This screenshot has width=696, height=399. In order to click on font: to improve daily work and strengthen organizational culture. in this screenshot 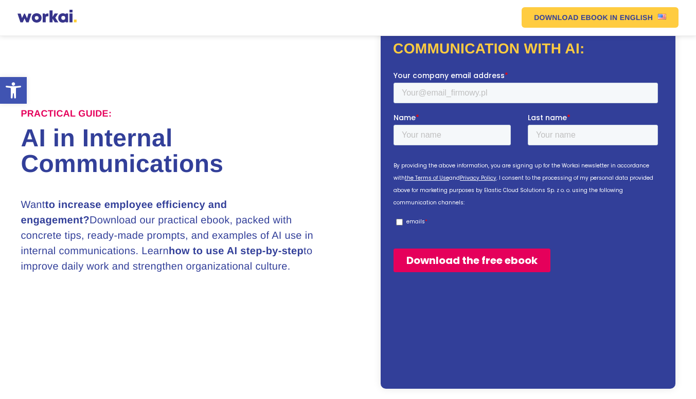, I will do `click(166, 259)`.